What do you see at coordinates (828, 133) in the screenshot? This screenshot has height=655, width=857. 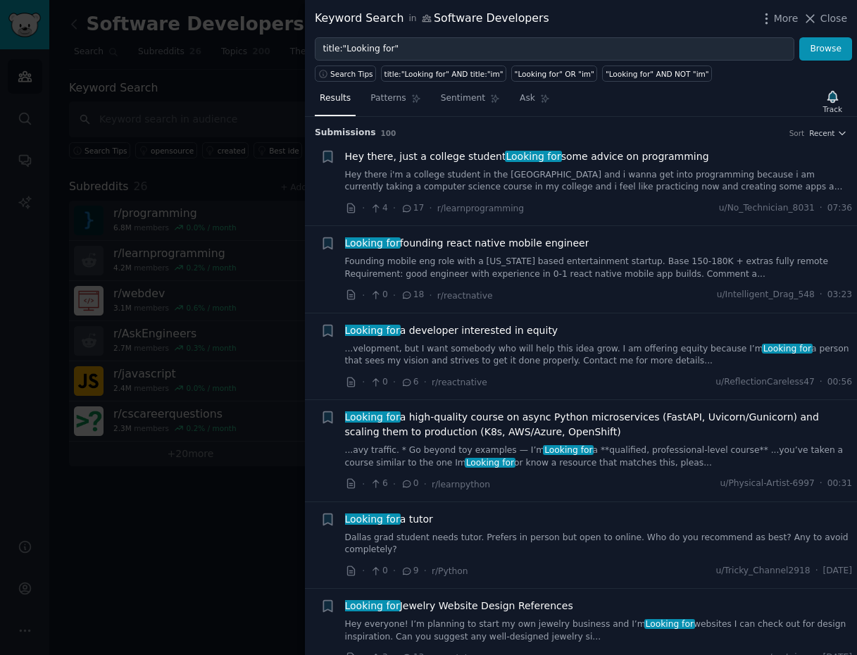 I see `button: Recent` at bounding box center [828, 133].